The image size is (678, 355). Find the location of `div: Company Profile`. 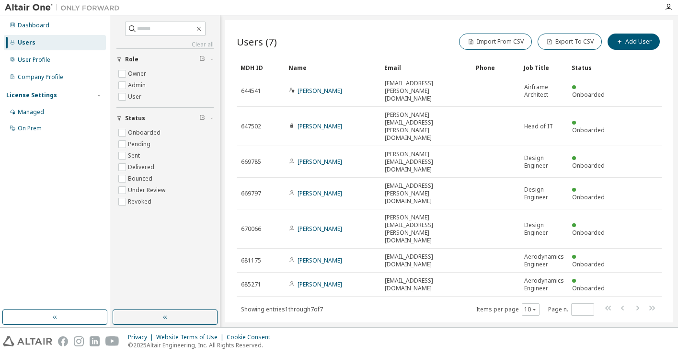

div: Company Profile is located at coordinates (40, 77).